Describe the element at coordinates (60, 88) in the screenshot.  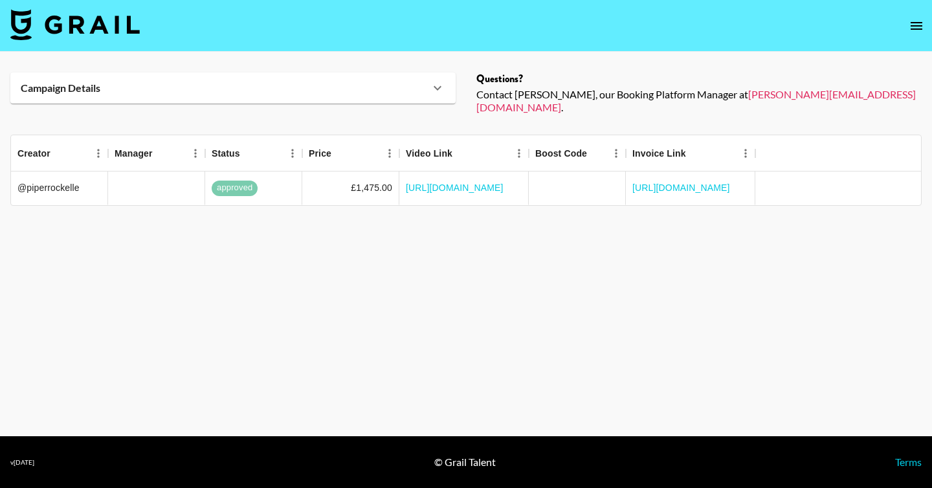
I see `strong: Campaign Details` at that location.